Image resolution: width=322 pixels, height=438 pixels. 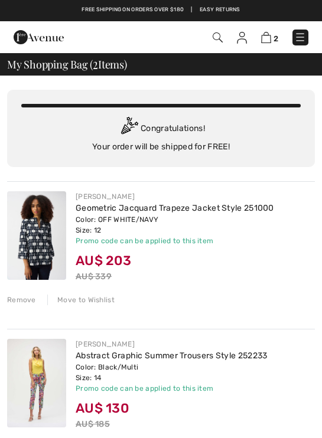 What do you see at coordinates (93, 424) in the screenshot?
I see `s: AU$ 185` at bounding box center [93, 424].